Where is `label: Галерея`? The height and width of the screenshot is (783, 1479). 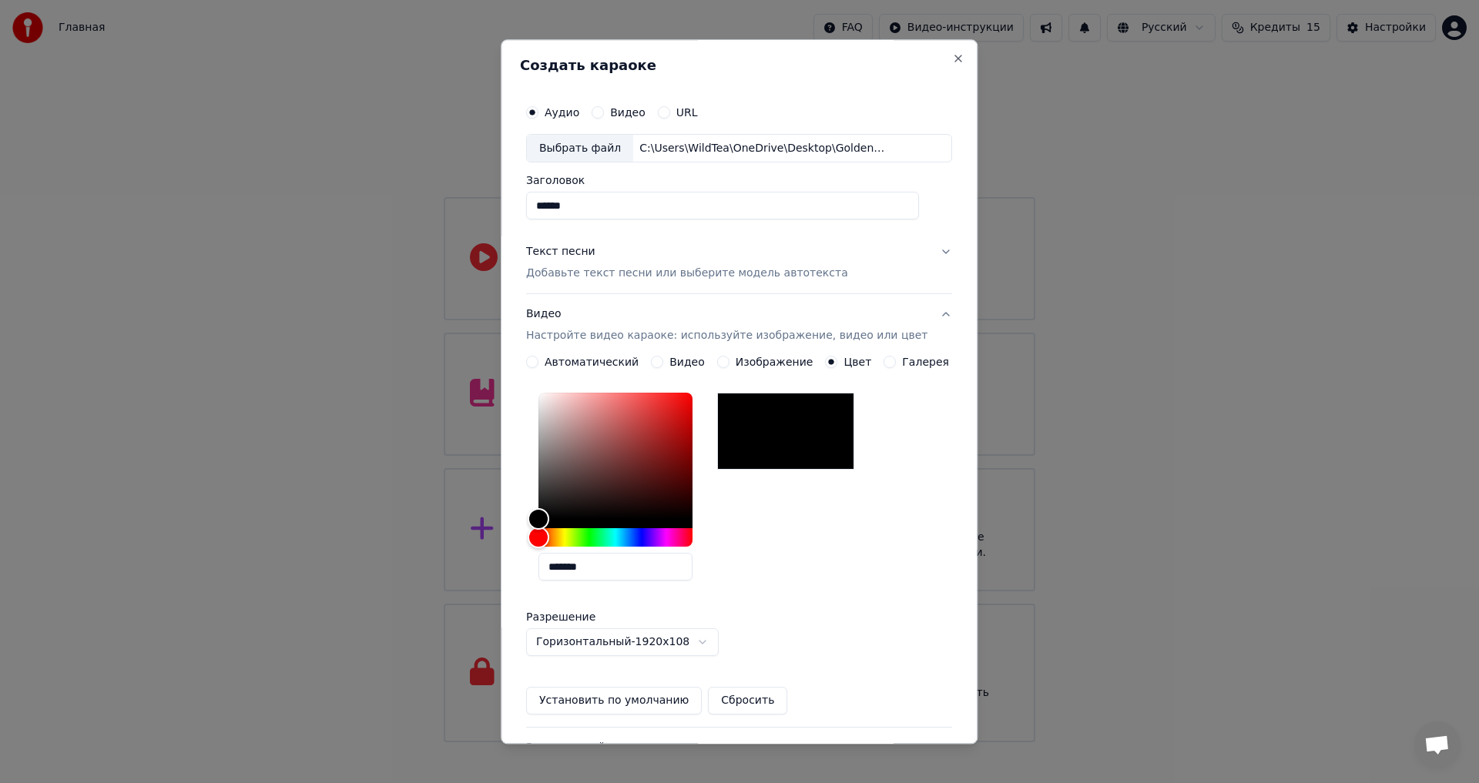
label: Галерея is located at coordinates (926, 363).